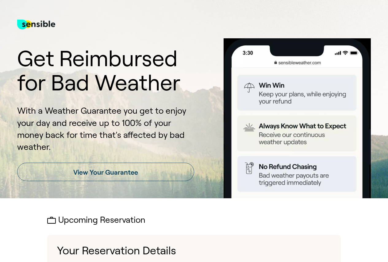 The width and height of the screenshot is (388, 262). Describe the element at coordinates (36, 25) in the screenshot. I see `img: test for bg` at that location.